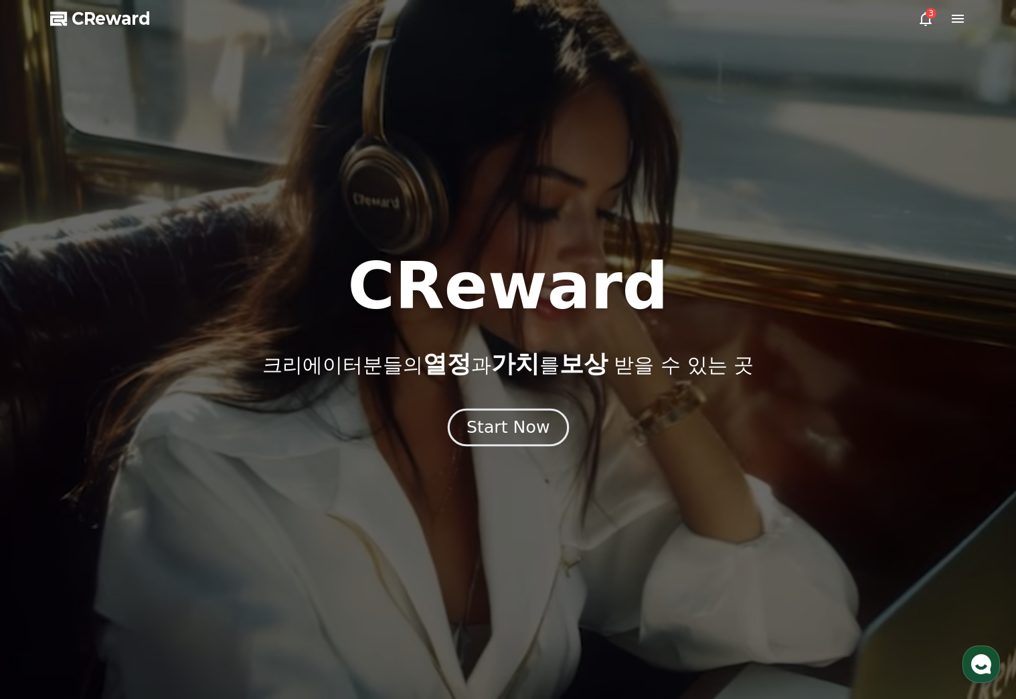 Image resolution: width=1016 pixels, height=699 pixels. I want to click on span: 대화, so click(131, 450).